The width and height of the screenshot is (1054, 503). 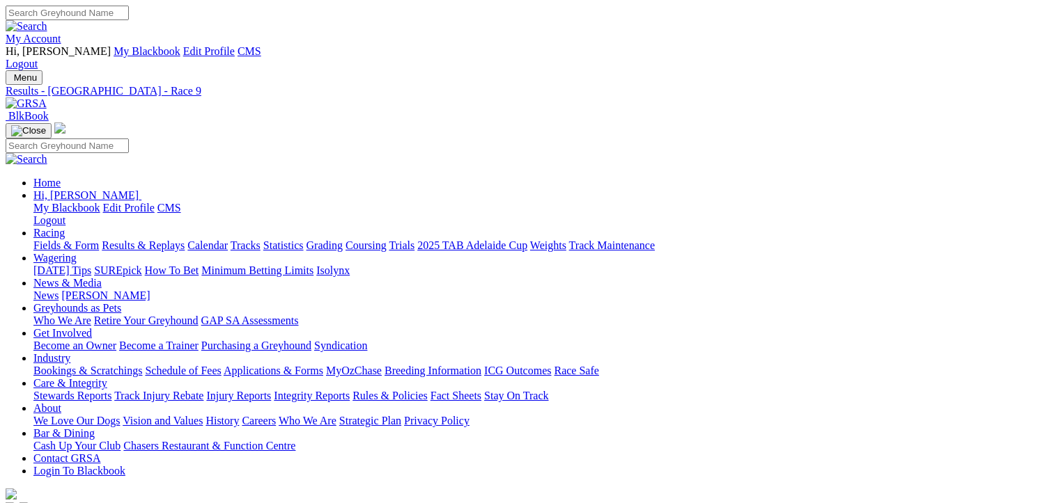 What do you see at coordinates (27, 116) in the screenshot?
I see `a: BlkBook` at bounding box center [27, 116].